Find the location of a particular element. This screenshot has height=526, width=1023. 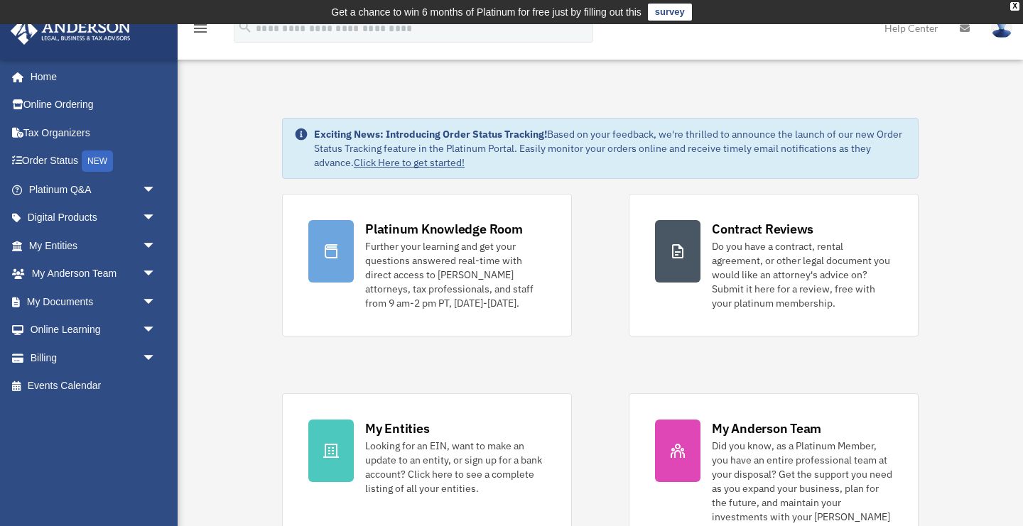

div: Contract Reviews is located at coordinates (762, 229).